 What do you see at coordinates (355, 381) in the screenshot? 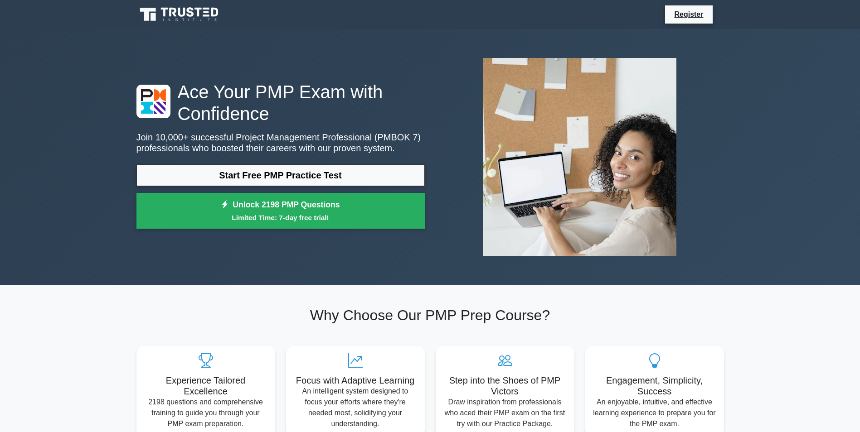
I see `h5: Focus with Adaptive Learning` at bounding box center [355, 381].